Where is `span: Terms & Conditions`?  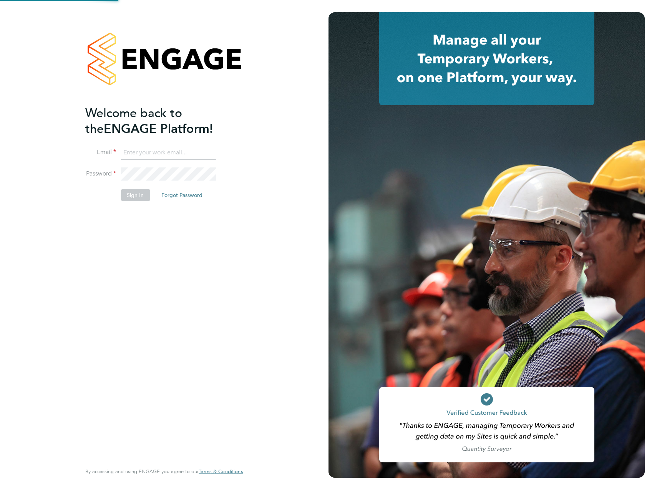 span: Terms & Conditions is located at coordinates (220, 471).